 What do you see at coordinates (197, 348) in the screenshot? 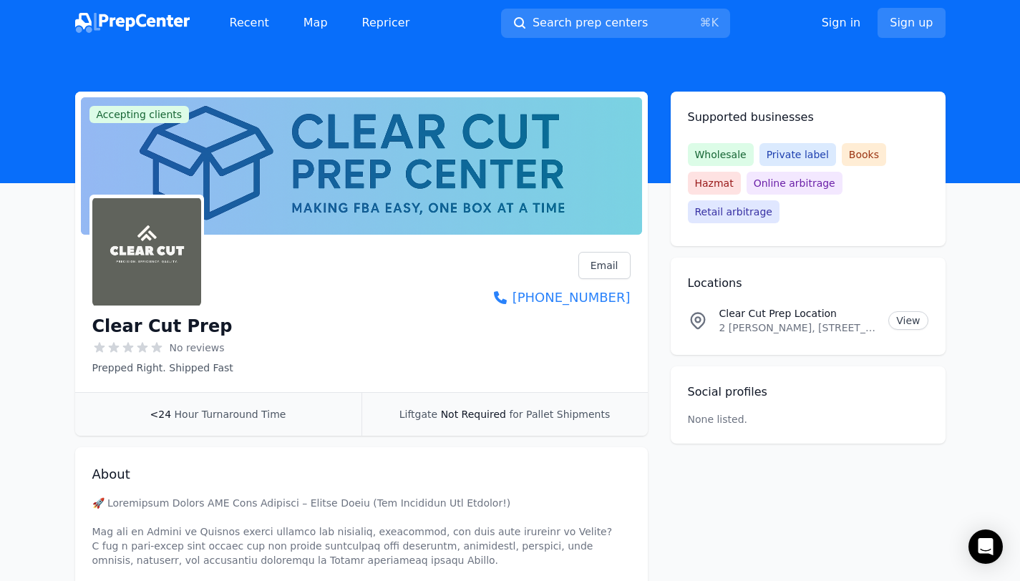
I see `span: No reviews` at bounding box center [197, 348].